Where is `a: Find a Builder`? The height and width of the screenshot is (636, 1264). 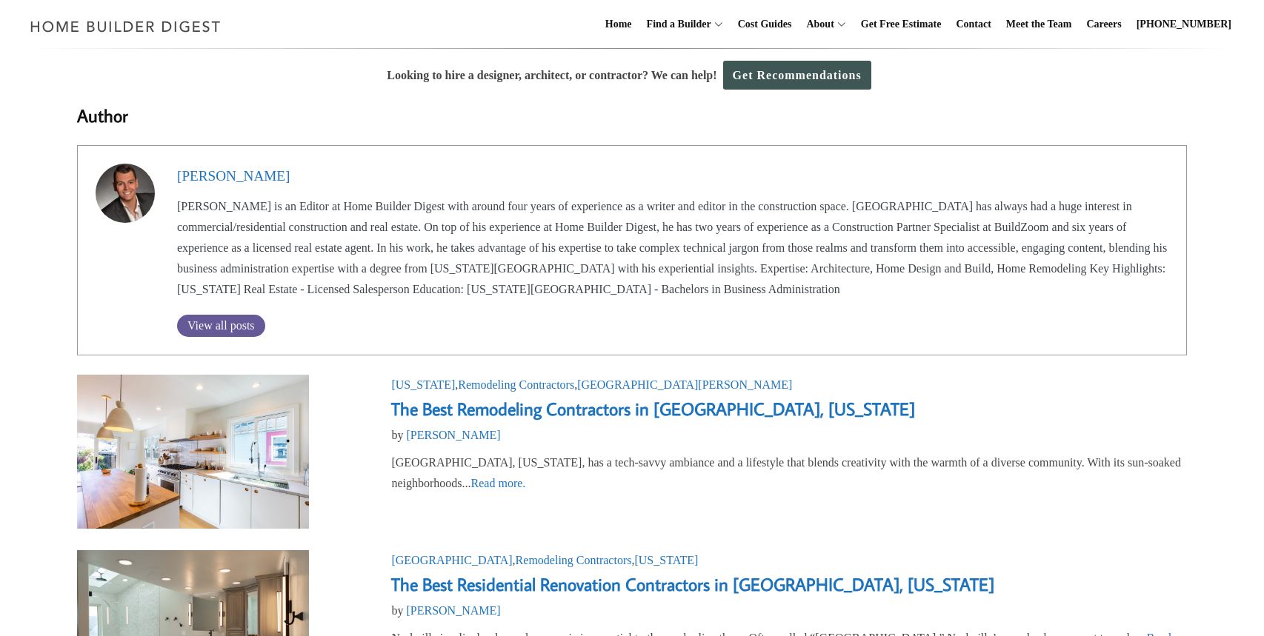 a: Find a Builder is located at coordinates (676, 24).